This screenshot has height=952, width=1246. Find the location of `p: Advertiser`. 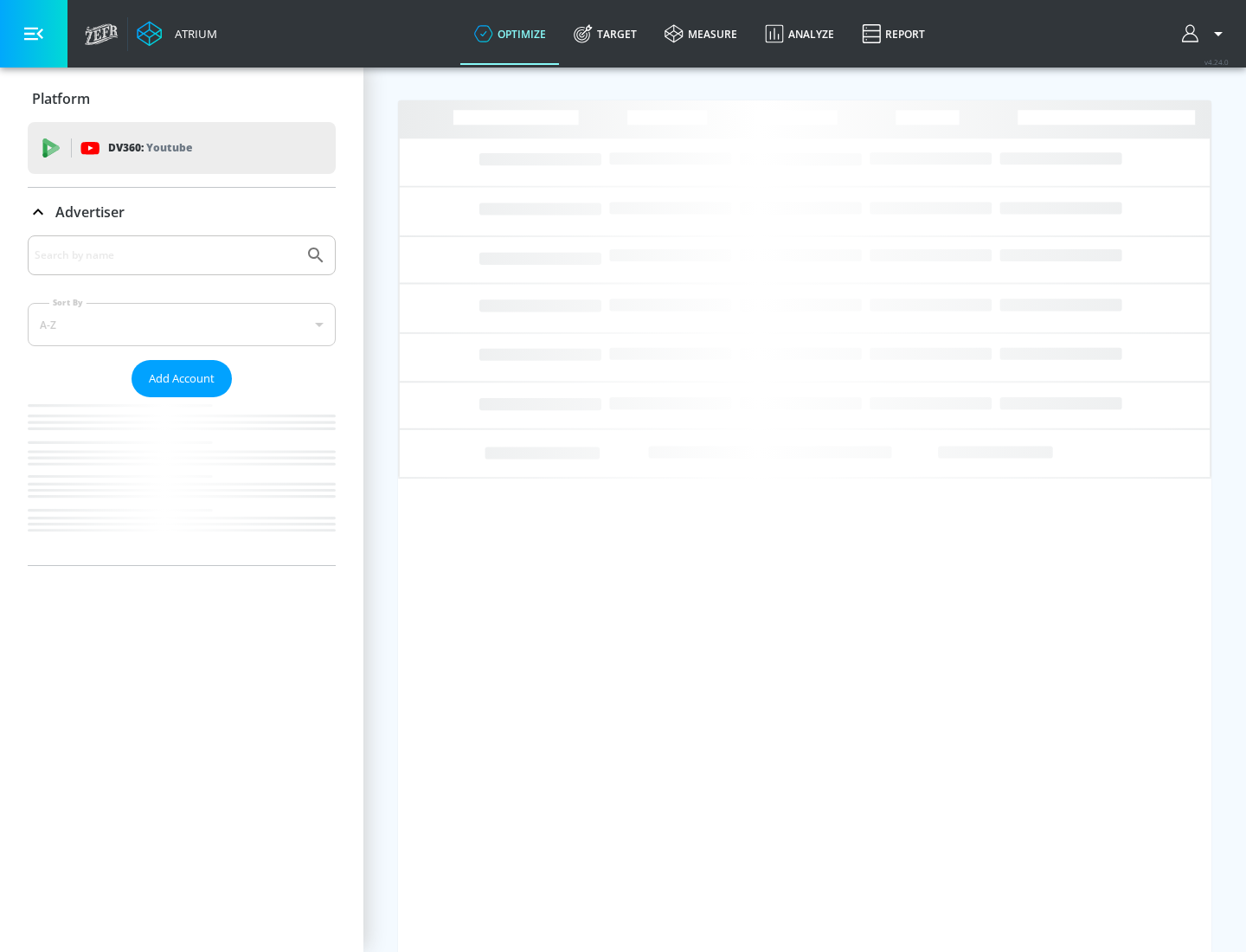

p: Advertiser is located at coordinates (90, 212).